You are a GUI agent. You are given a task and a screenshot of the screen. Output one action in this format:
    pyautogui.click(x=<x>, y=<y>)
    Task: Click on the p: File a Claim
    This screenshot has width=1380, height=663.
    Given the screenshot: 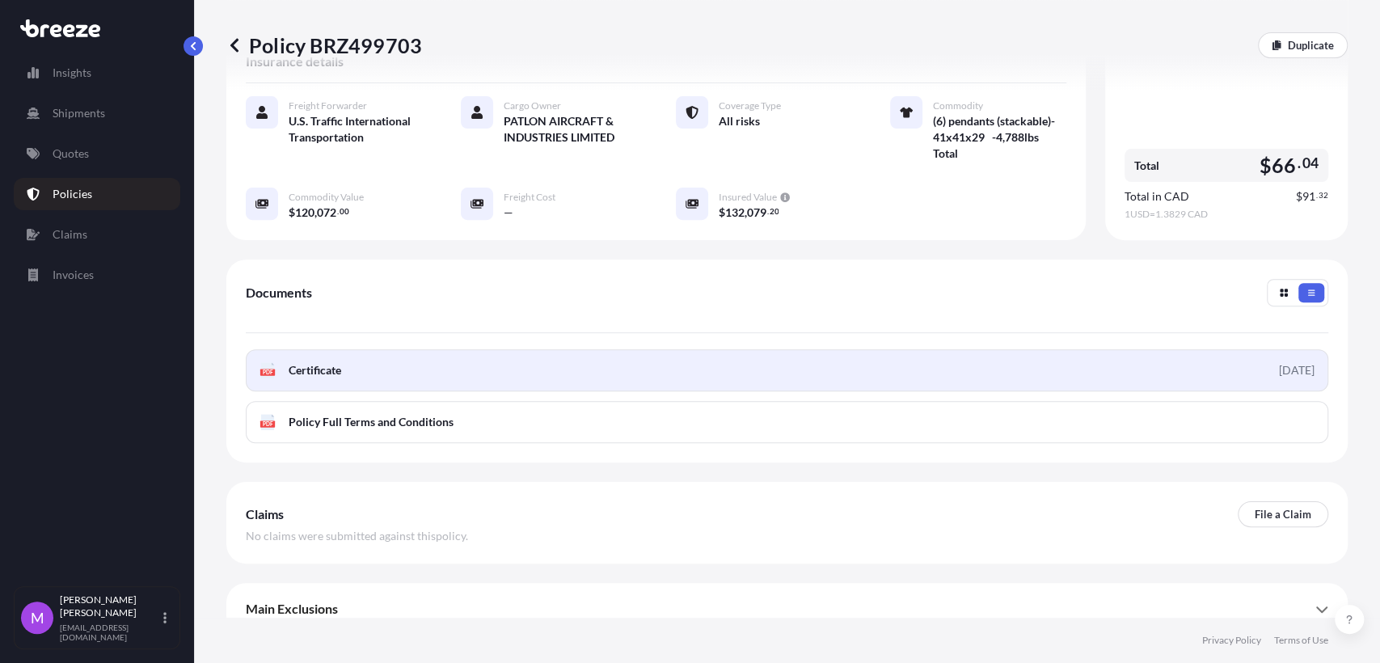 What is the action you would take?
    pyautogui.click(x=1283, y=514)
    